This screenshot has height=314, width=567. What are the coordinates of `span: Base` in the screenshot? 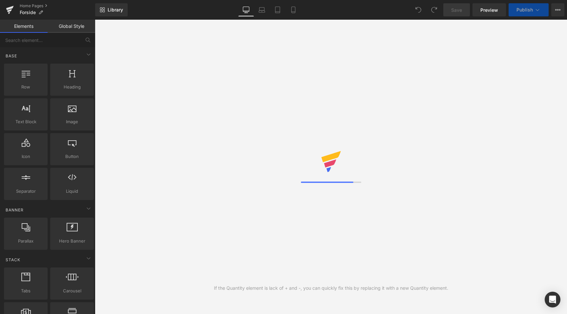 It's located at (11, 56).